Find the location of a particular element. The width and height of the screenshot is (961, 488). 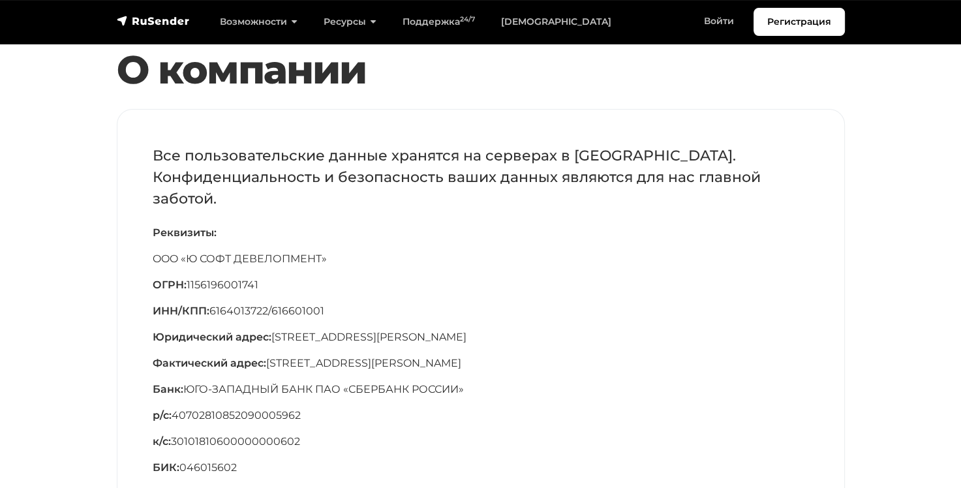

span: ОГРН: is located at coordinates (170, 284).